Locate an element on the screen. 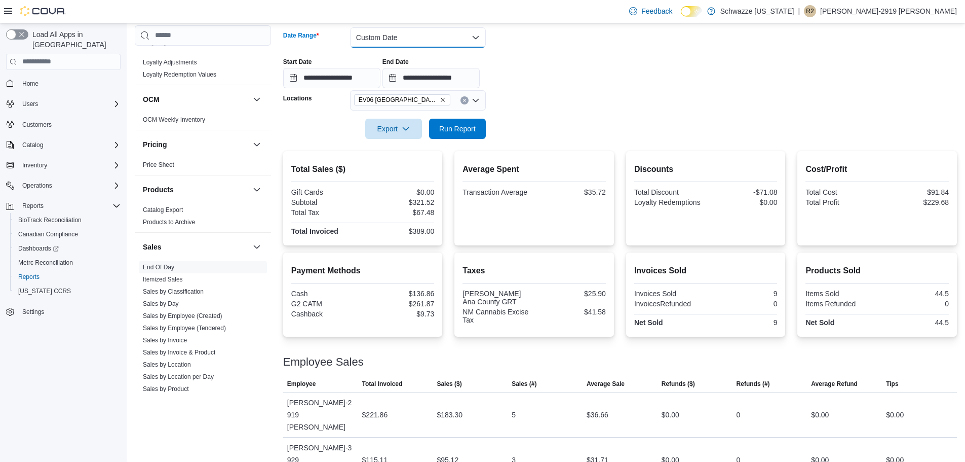  span: Sales by Invoice is located at coordinates (165, 340).